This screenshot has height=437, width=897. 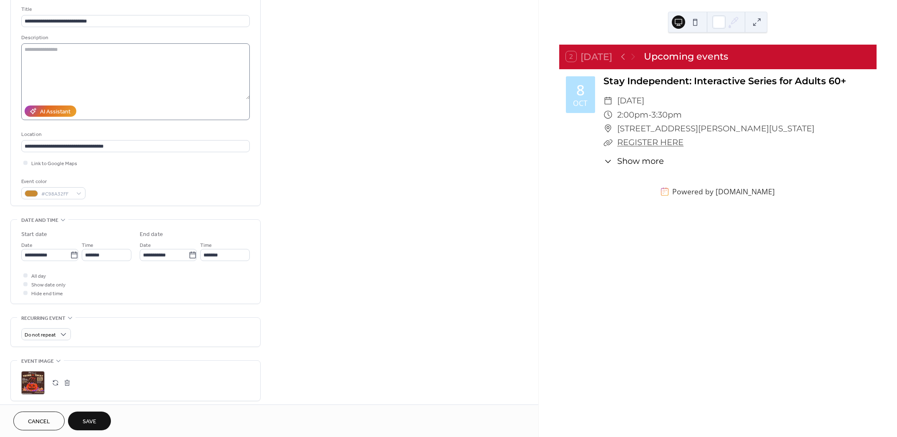 I want to click on a: Cancel, so click(x=39, y=421).